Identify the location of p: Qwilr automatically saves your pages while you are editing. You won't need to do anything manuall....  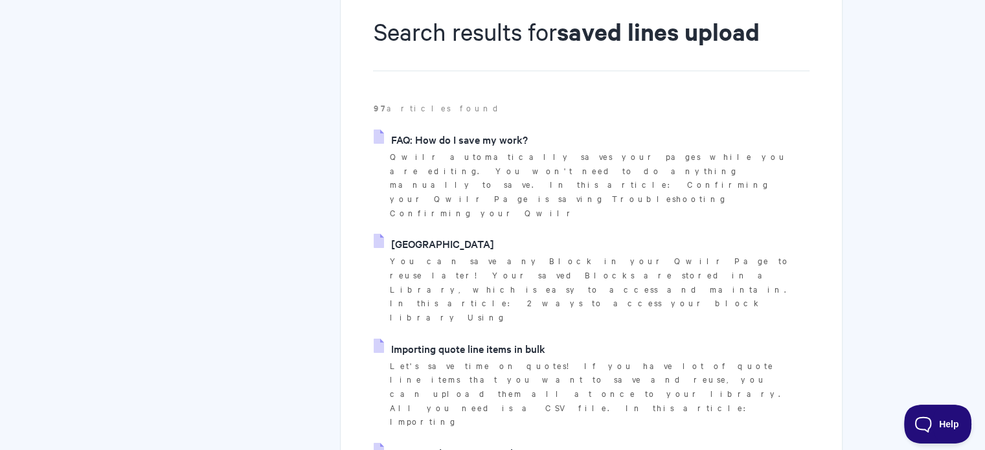
(599, 184).